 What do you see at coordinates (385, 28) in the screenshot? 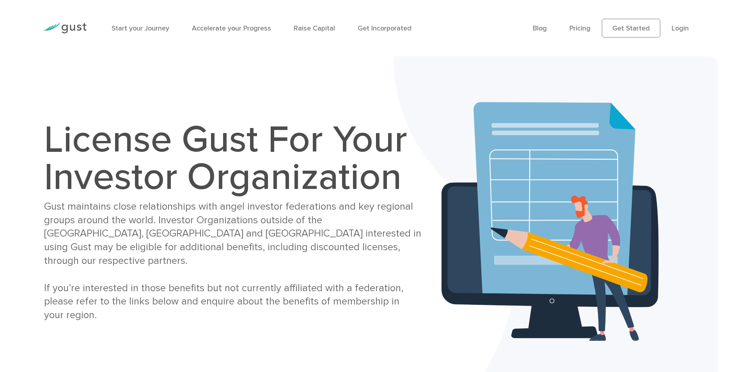
I see `a: Get Incorporated` at bounding box center [385, 28].